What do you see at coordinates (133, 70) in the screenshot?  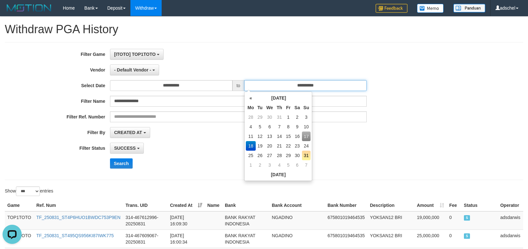 I see `span: - Default Vendor -` at bounding box center [133, 70].